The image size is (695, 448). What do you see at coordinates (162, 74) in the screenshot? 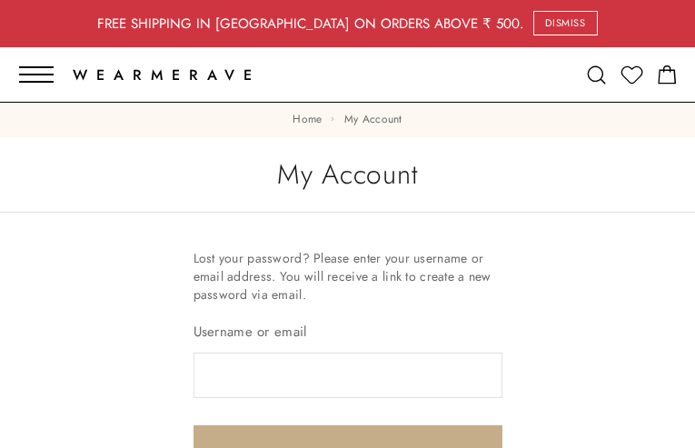
I see `a: Wearmerave` at bounding box center [162, 74].